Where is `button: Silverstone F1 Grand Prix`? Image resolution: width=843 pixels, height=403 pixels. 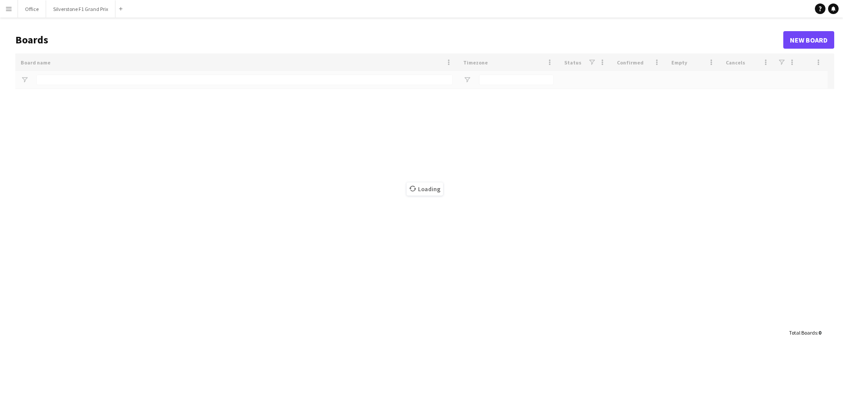 button: Silverstone F1 Grand Prix is located at coordinates (81, 9).